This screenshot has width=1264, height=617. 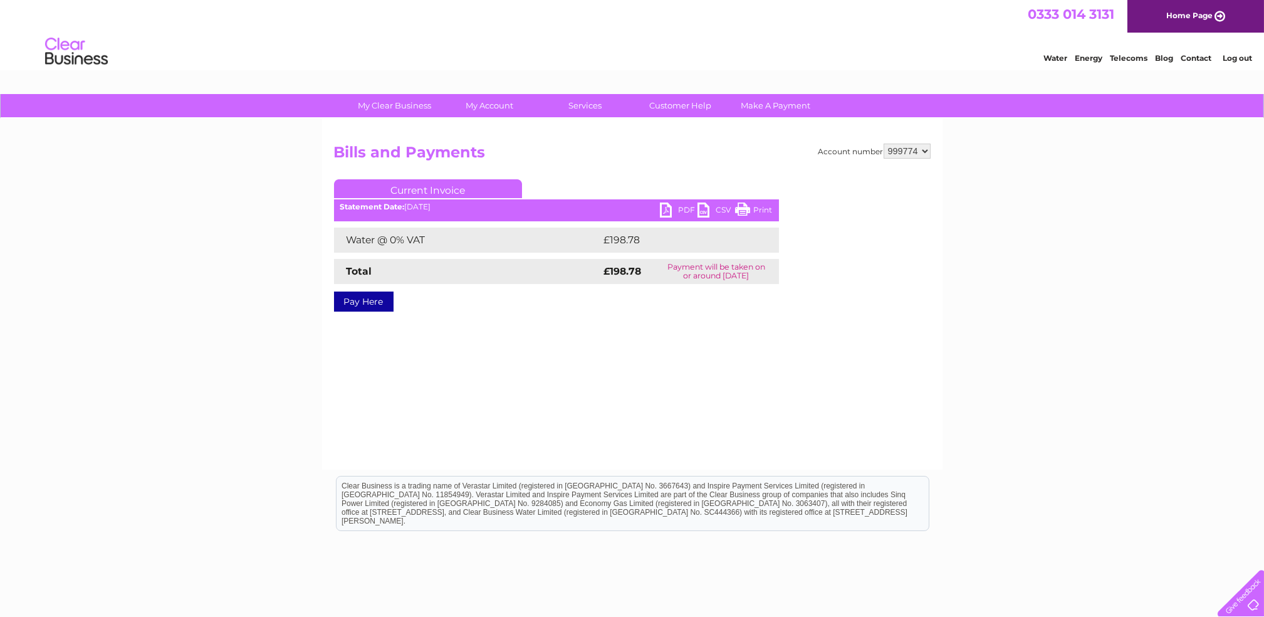 What do you see at coordinates (1088, 58) in the screenshot?
I see `a: Energy` at bounding box center [1088, 58].